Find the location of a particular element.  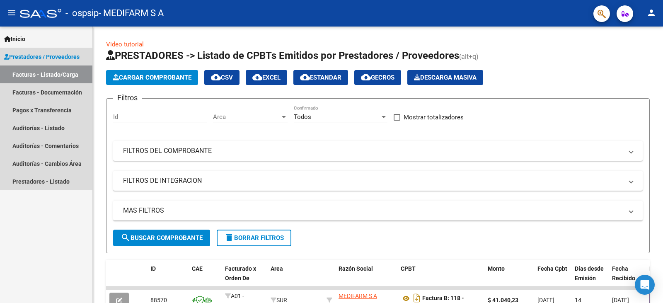

span: Monto is located at coordinates (496, 269).